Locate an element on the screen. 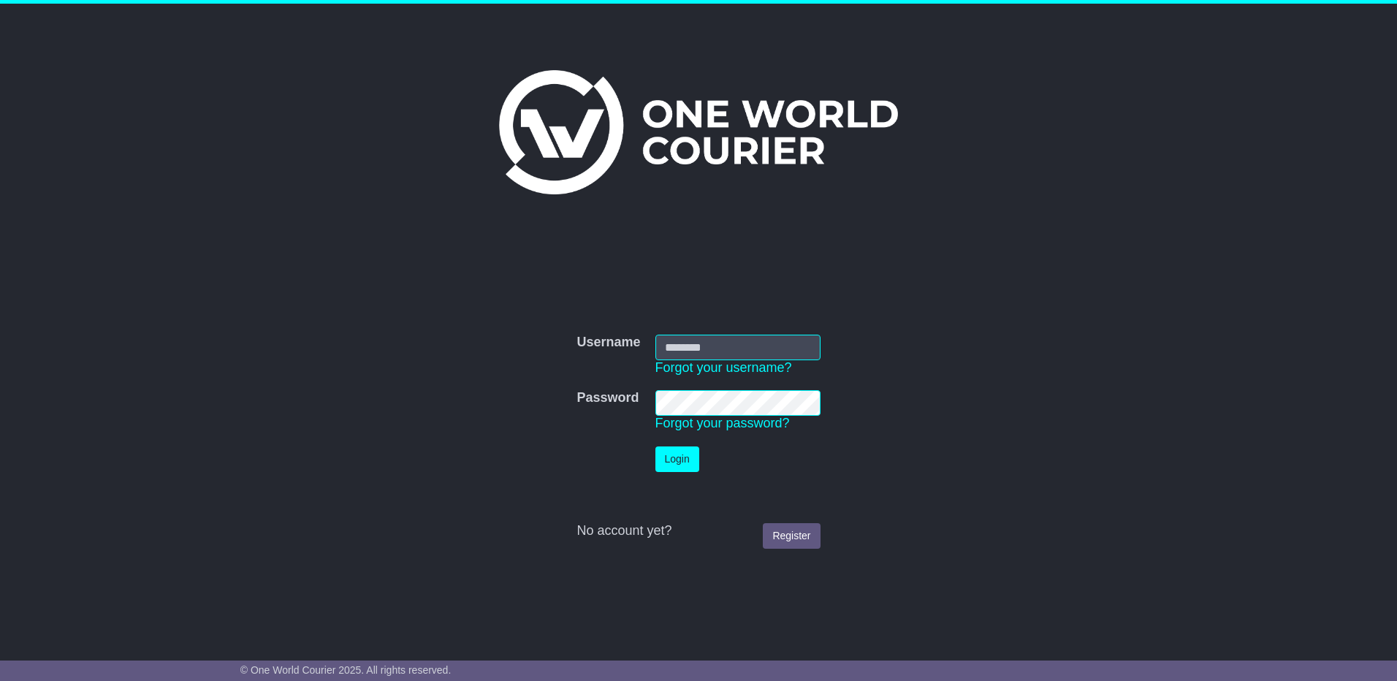 This screenshot has height=681, width=1397. a: Forgot your username? is located at coordinates (723, 368).